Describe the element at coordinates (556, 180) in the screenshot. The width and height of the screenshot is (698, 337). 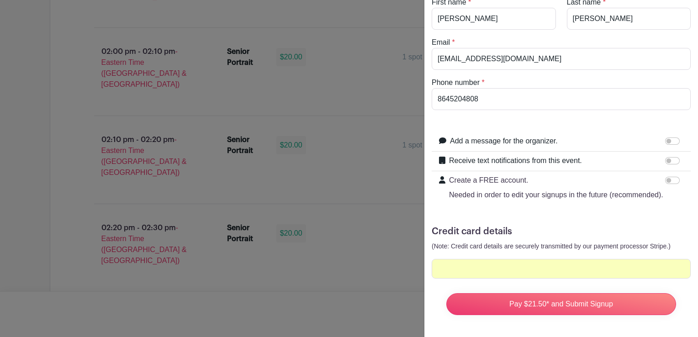
I see `p: Create a FREE account.` at that location.